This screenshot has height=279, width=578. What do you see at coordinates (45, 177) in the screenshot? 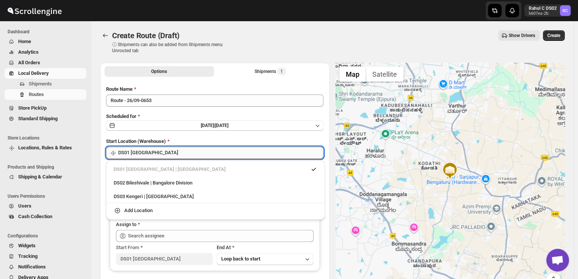
I see `button: Shipping & Calendar` at bounding box center [45, 177].